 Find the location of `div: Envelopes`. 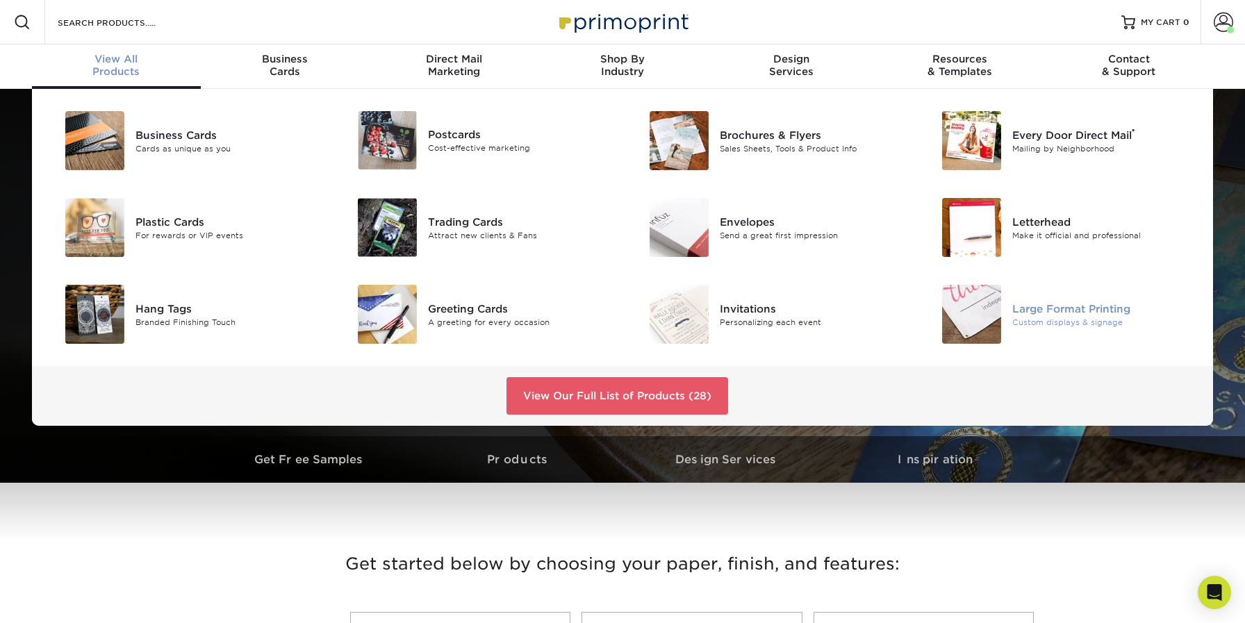

div: Envelopes is located at coordinates (811, 222).